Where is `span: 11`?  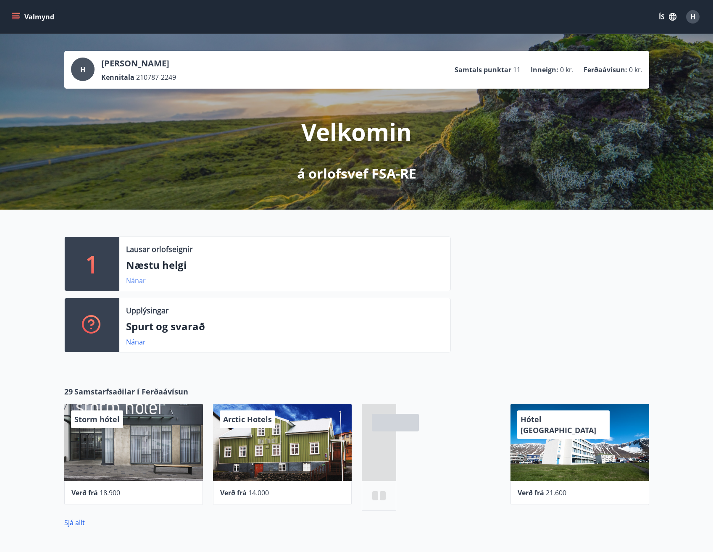 span: 11 is located at coordinates (517, 70).